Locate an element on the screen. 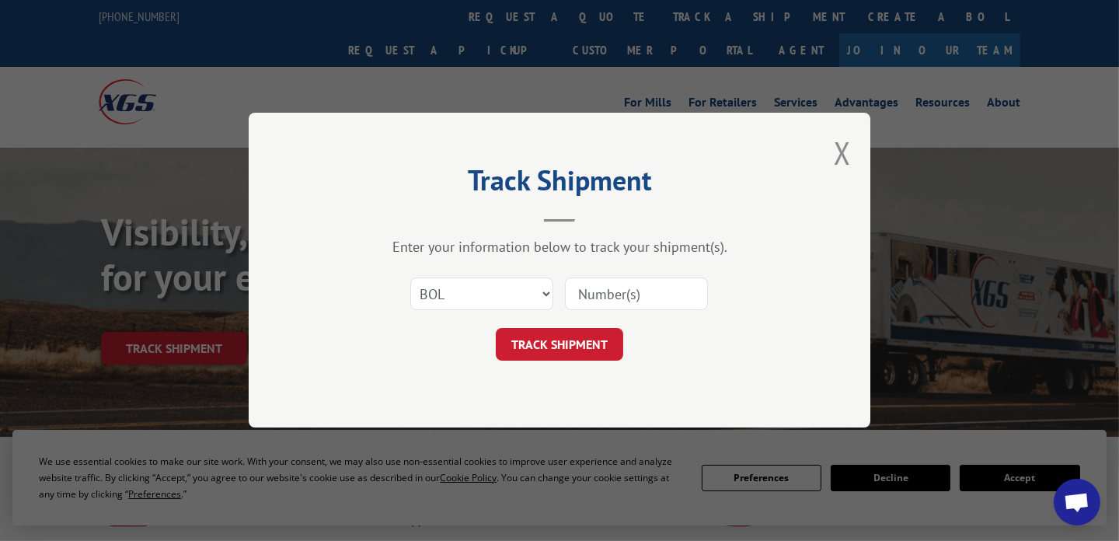 The height and width of the screenshot is (541, 1119). div: Open chat is located at coordinates (1077, 502).